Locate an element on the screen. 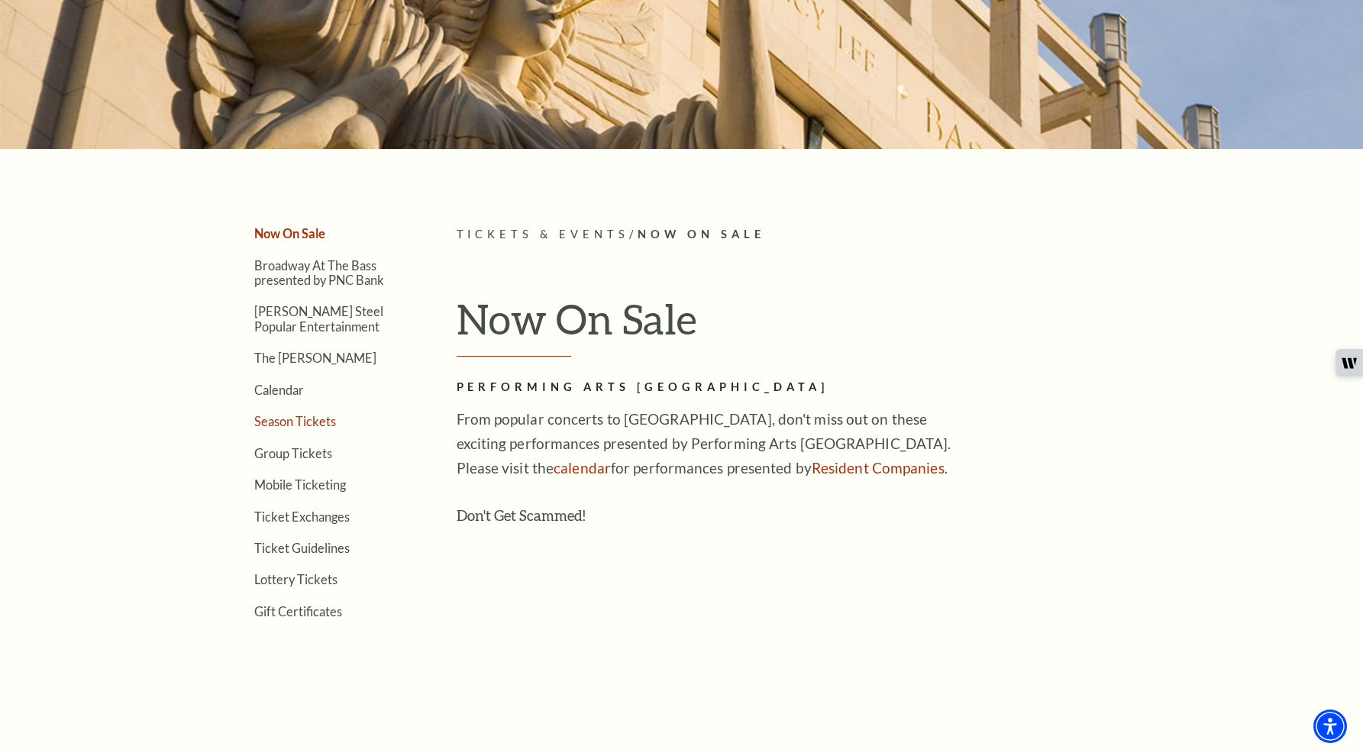  a: Ticket Exchanges is located at coordinates (302, 516).